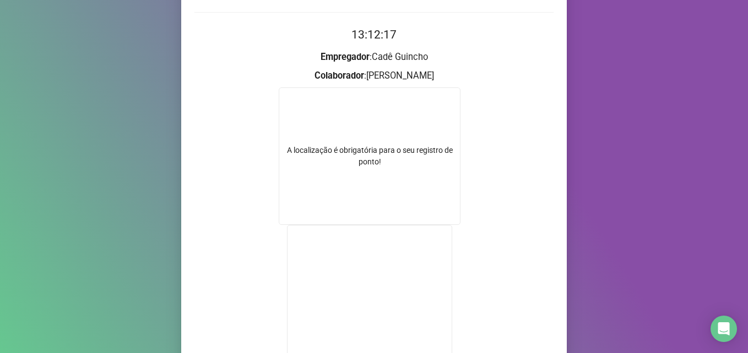 The image size is (748, 353). What do you see at coordinates (374, 35) in the screenshot?
I see `time: 13:12:17` at bounding box center [374, 35].